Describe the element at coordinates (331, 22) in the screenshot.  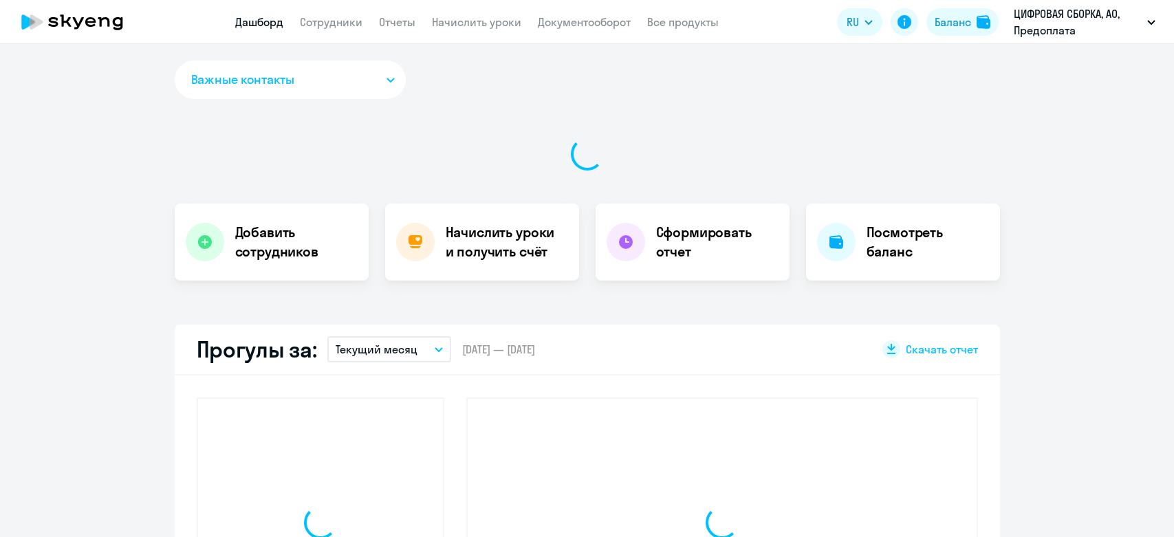
I see `a: Сотрудники` at that location.